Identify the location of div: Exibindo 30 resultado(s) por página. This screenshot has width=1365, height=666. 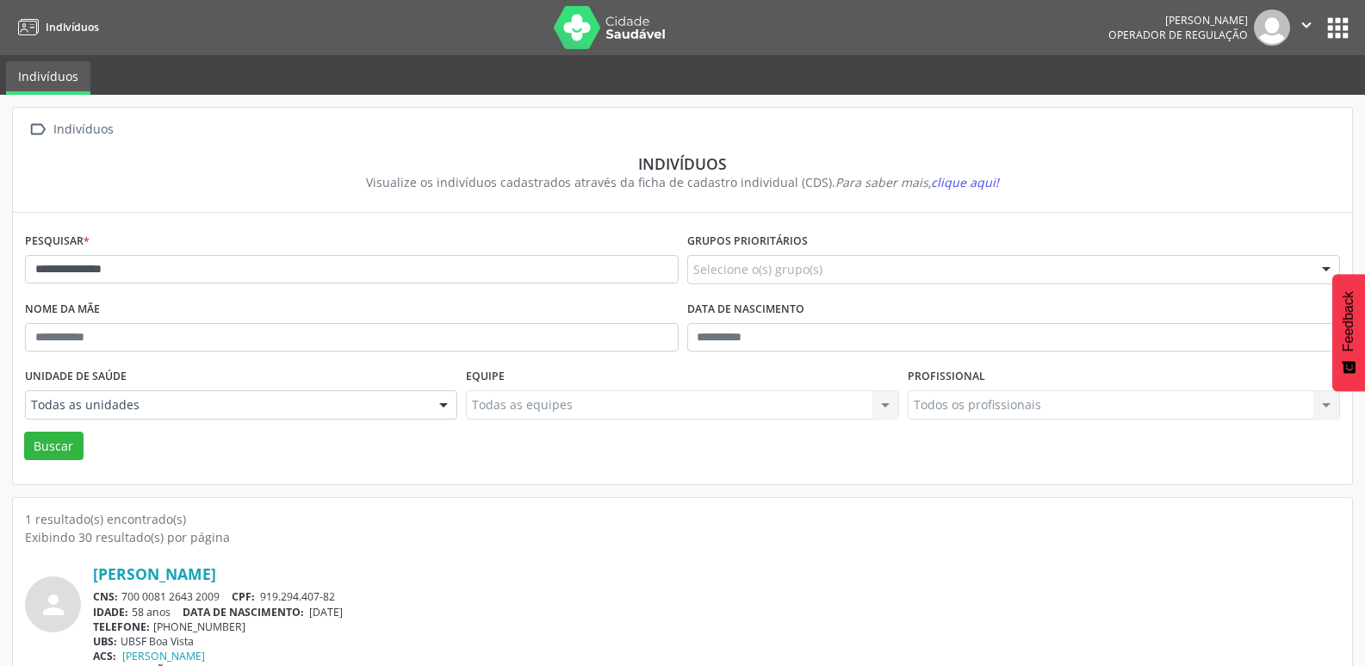
(682, 537).